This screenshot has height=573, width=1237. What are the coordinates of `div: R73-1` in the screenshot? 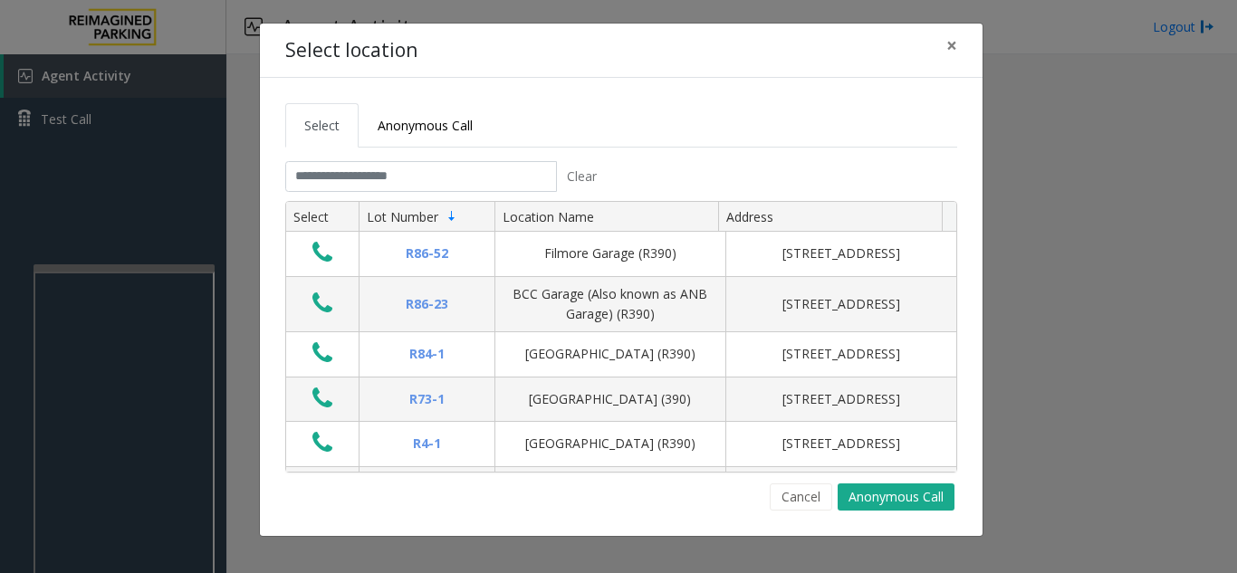 It's located at (427, 399).